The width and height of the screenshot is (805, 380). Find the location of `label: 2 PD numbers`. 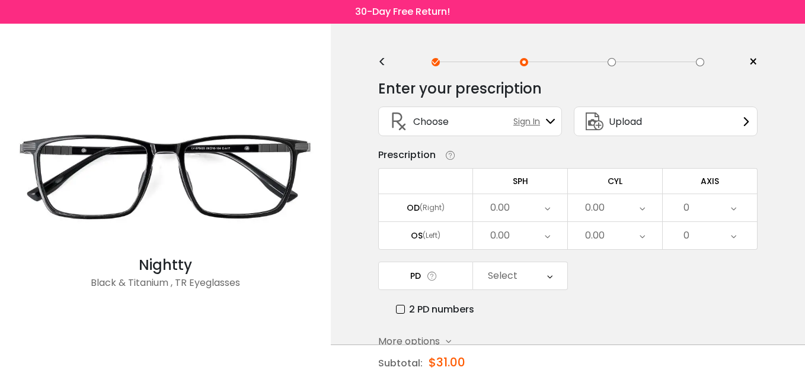

label: 2 PD numbers is located at coordinates (435, 309).